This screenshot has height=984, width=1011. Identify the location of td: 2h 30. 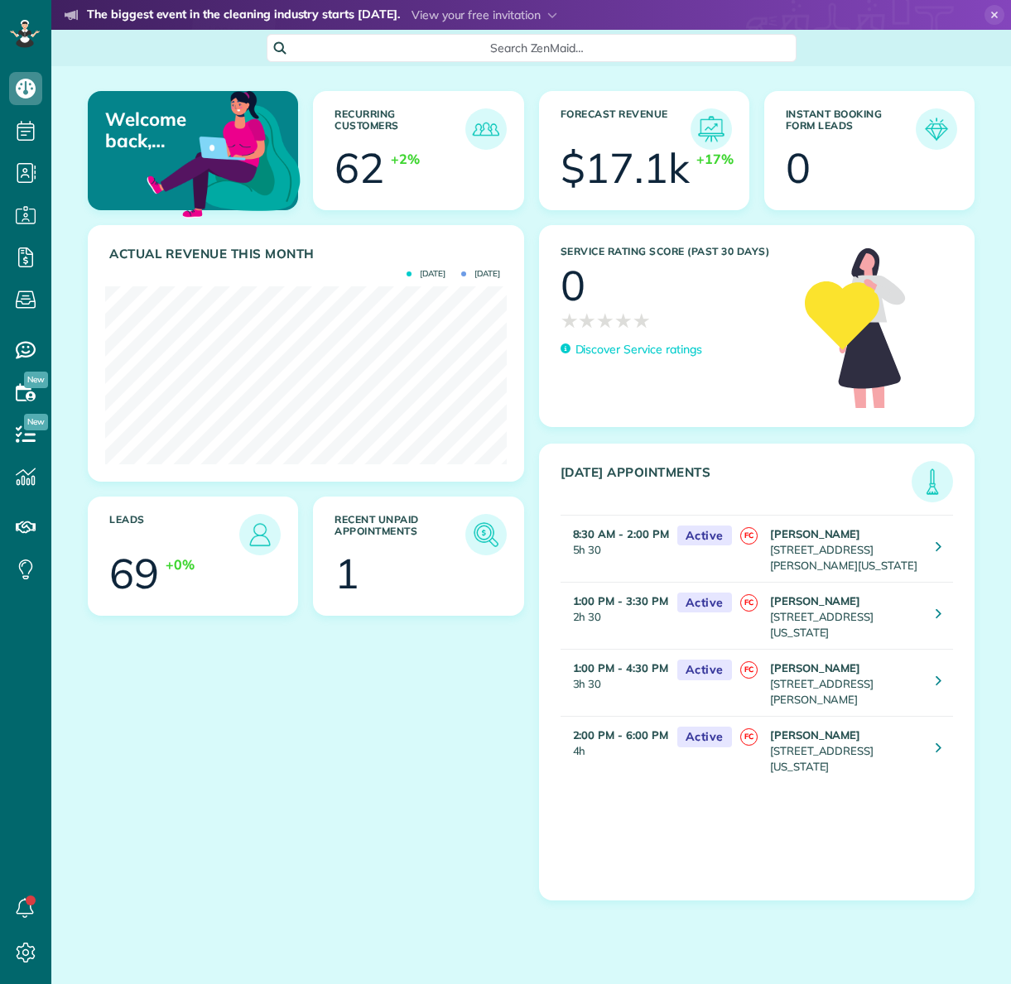
(614, 615).